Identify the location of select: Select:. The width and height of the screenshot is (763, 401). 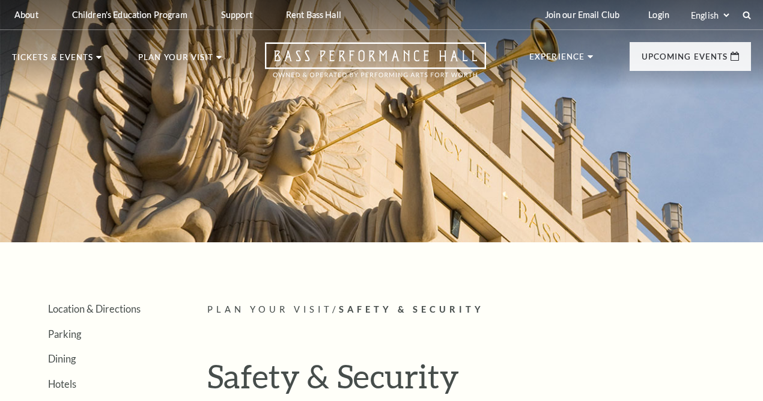
(709, 15).